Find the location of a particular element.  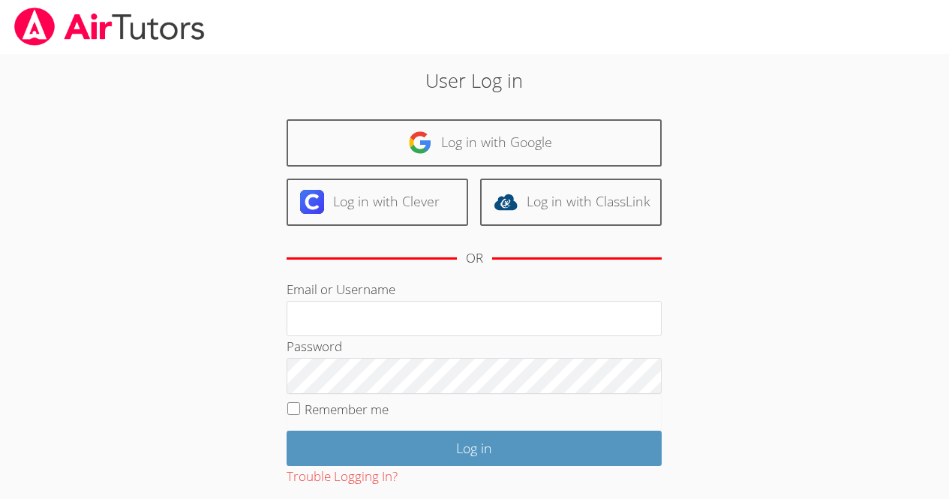

img: clever-logo-6eab21bc6e7a338710f1a6ff85c0baf02591cd810cc4098c63d3a4b26e2feb20.svg is located at coordinates (312, 202).